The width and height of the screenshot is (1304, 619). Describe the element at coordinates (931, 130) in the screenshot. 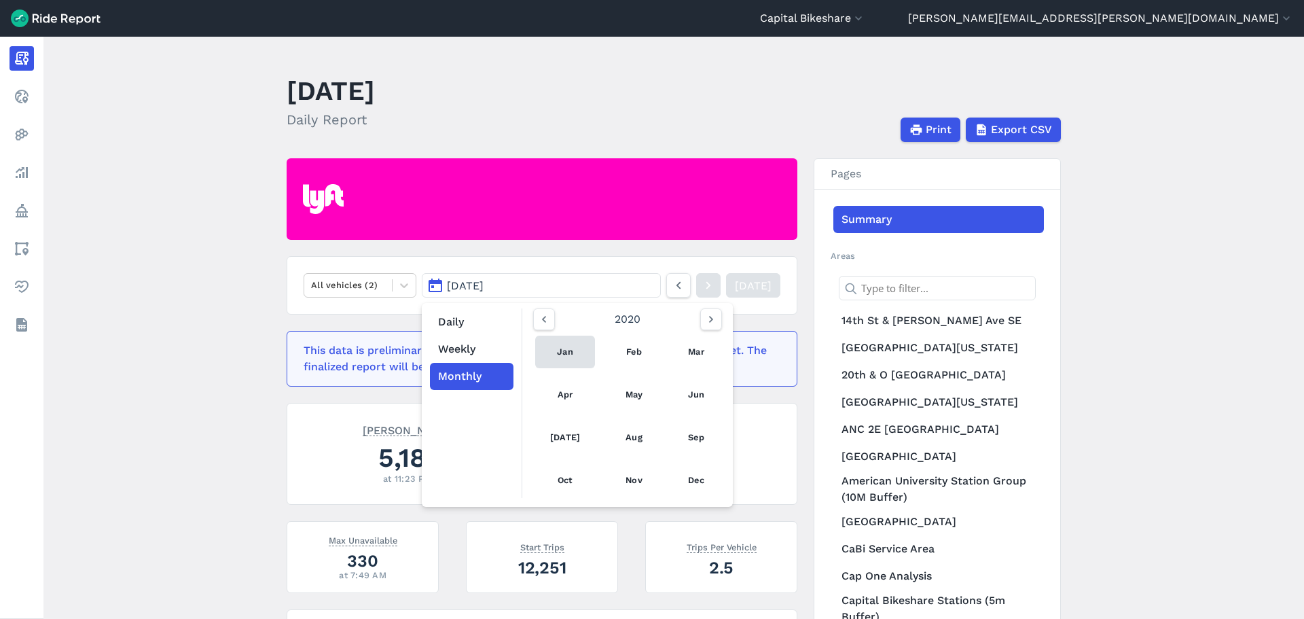

I see `button: Print` at that location.